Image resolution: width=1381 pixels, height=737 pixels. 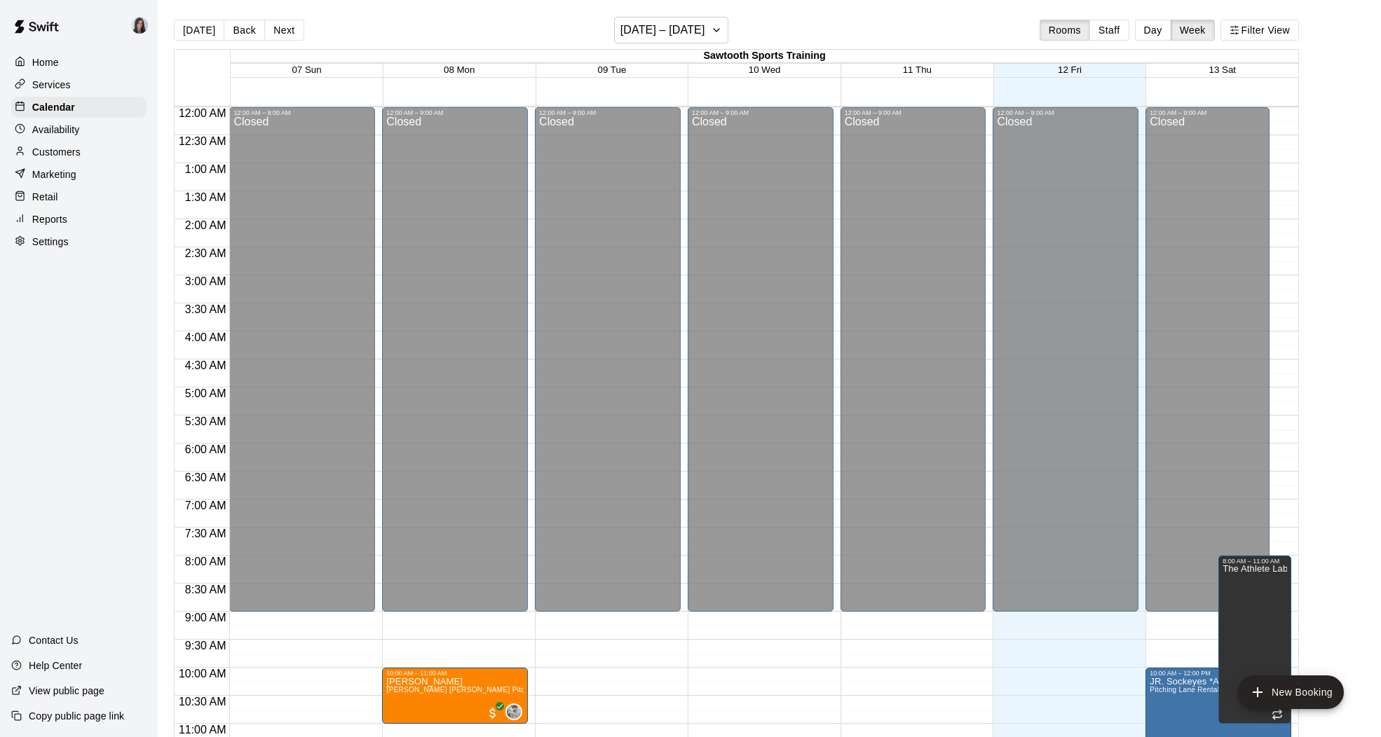 What do you see at coordinates (205, 449) in the screenshot?
I see `span: 6:00 AM` at bounding box center [205, 449].